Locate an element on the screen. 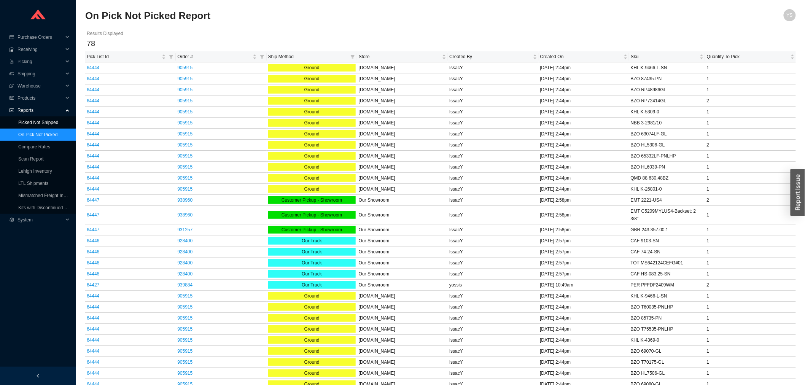  span: Products is located at coordinates (40, 98).